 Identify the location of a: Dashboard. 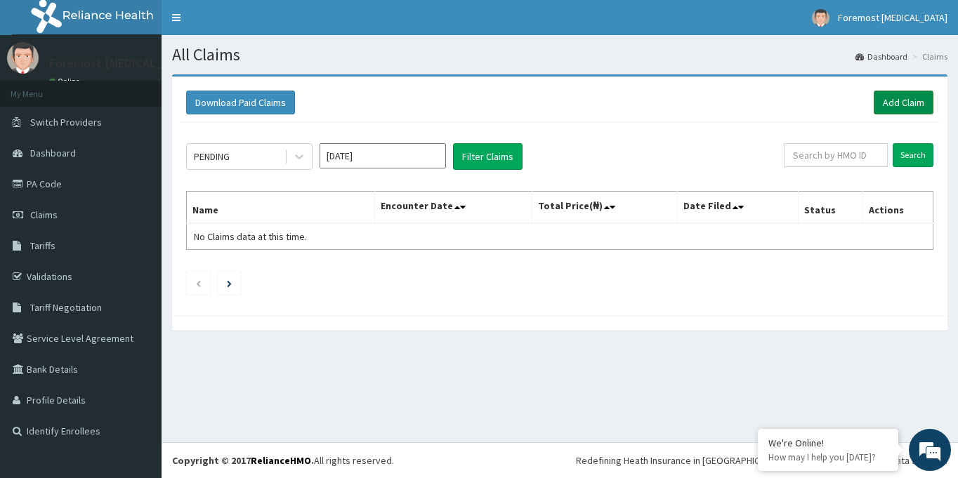
(881, 56).